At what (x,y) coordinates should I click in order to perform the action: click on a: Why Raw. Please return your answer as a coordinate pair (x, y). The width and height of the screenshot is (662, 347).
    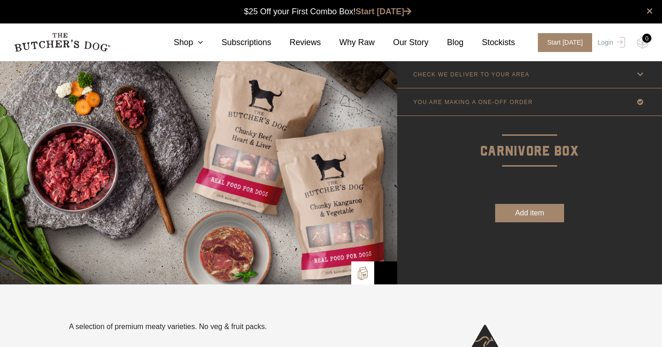
    Looking at the image, I should click on (348, 42).